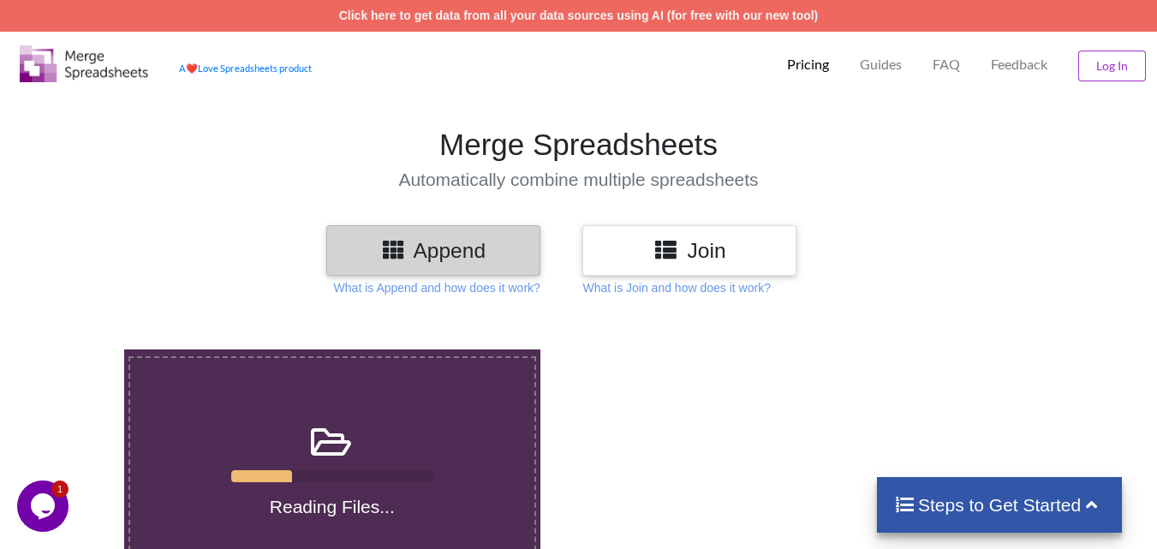 The height and width of the screenshot is (549, 1157). I want to click on img: Logo.png, so click(84, 63).